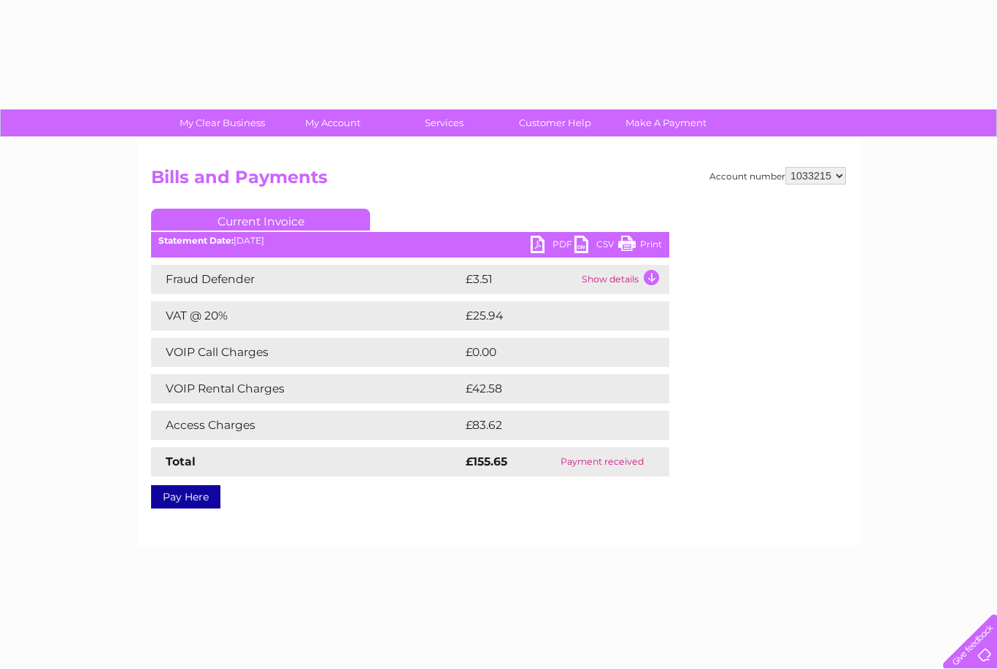  What do you see at coordinates (555, 123) in the screenshot?
I see `a: Customer Help` at bounding box center [555, 123].